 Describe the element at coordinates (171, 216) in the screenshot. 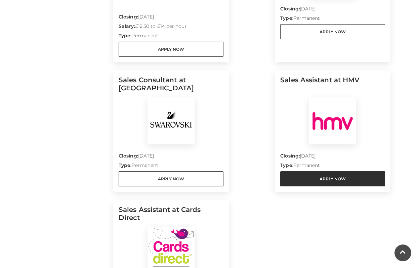

I see `h5: Sales Assistant at Cards Direct` at that location.